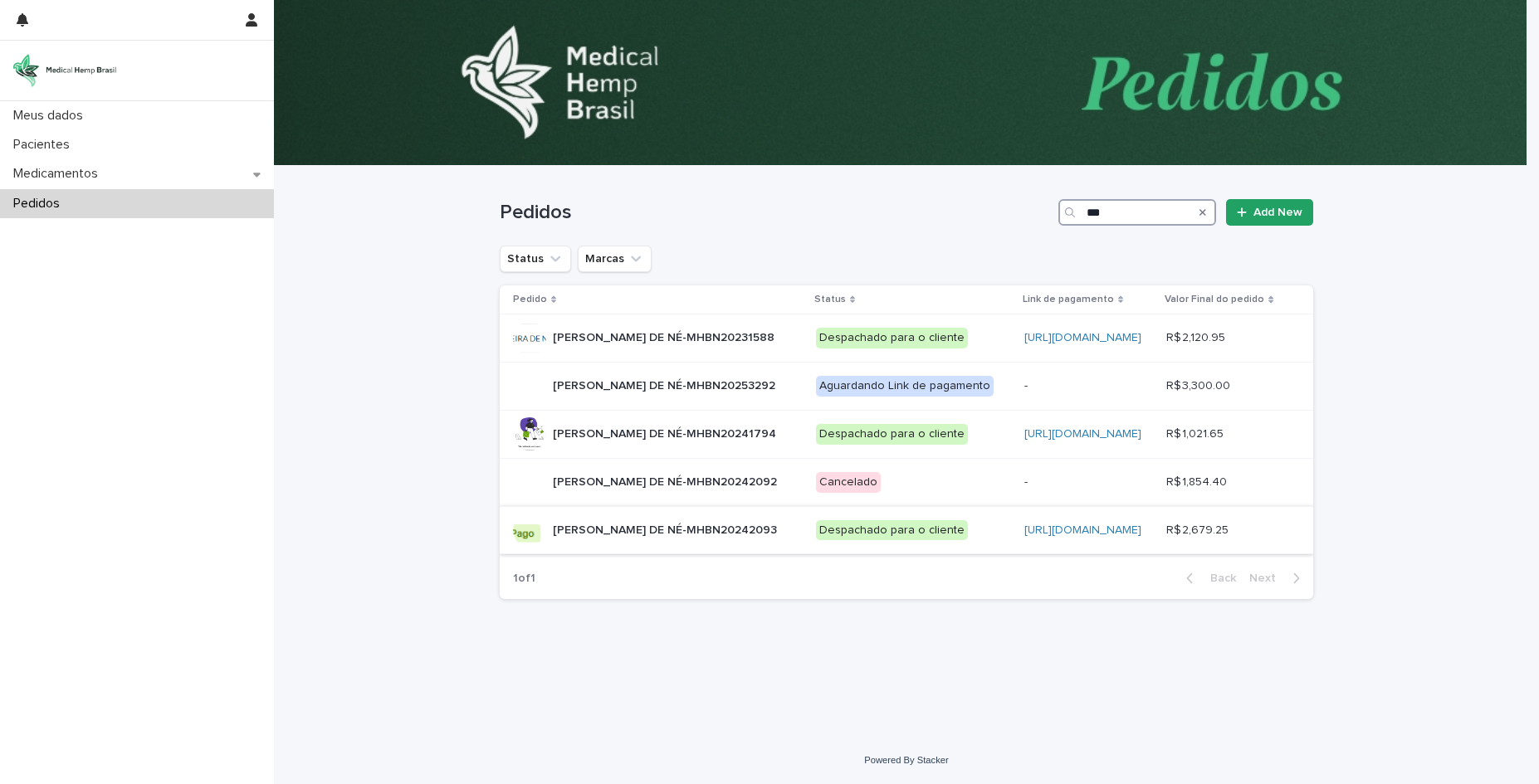 The width and height of the screenshot is (1539, 784). Describe the element at coordinates (530, 300) in the screenshot. I see `p: Pedido` at that location.